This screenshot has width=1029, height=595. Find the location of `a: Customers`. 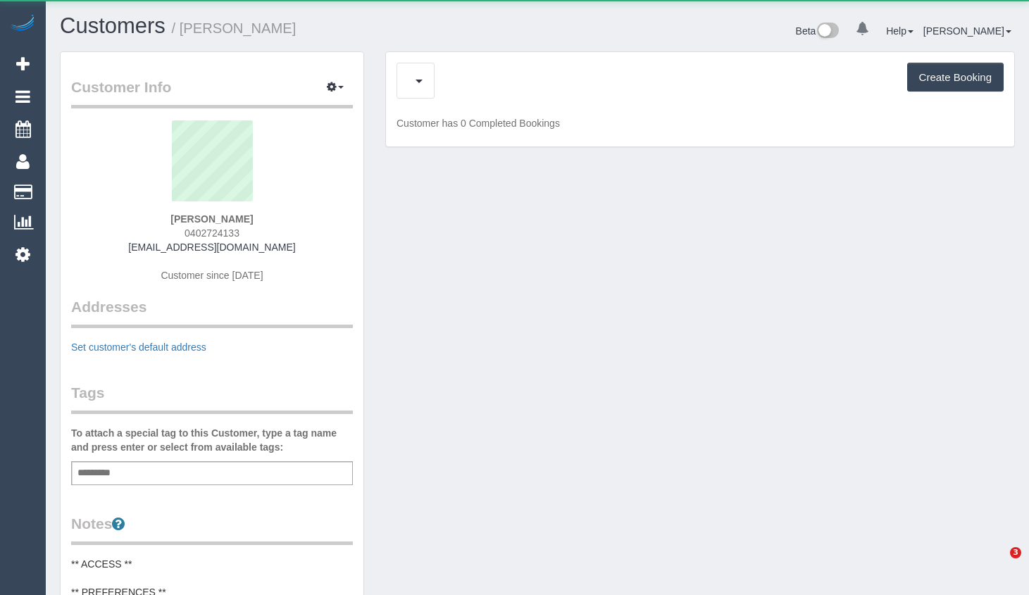

a: Customers is located at coordinates (113, 25).